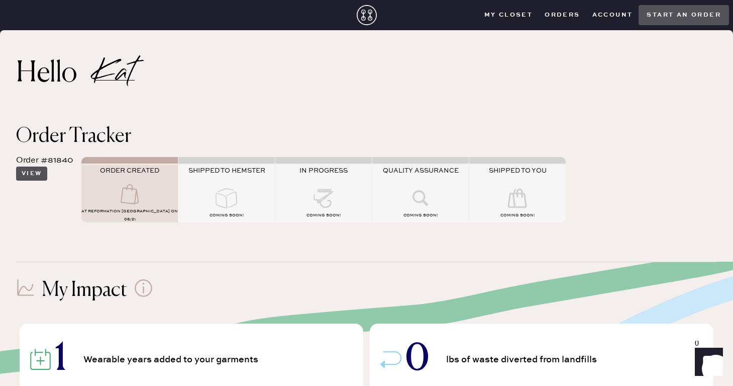 This screenshot has height=386, width=733. What do you see at coordinates (563, 15) in the screenshot?
I see `button: Orders` at bounding box center [563, 15].